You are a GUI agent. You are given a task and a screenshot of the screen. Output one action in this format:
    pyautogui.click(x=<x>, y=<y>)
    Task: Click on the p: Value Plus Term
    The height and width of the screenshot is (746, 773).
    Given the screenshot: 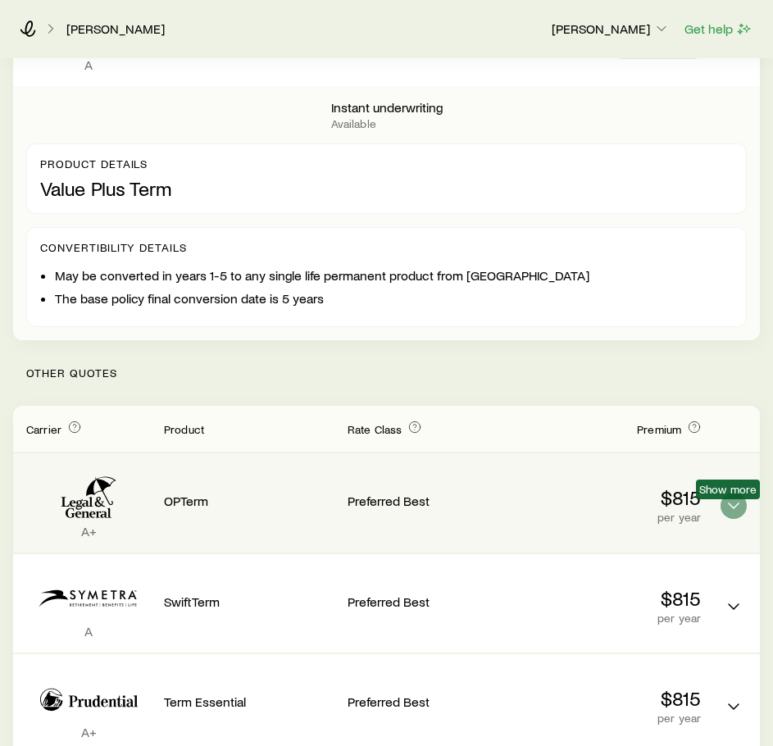 What is the action you would take?
    pyautogui.click(x=386, y=188)
    